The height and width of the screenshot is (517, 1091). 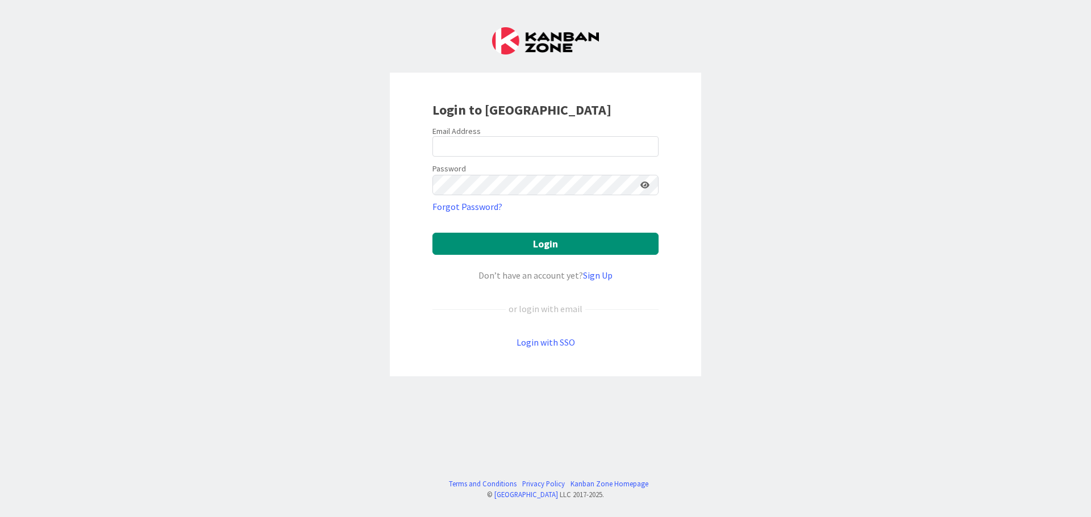 I want to click on img: Kanban Zone, so click(x=545, y=41).